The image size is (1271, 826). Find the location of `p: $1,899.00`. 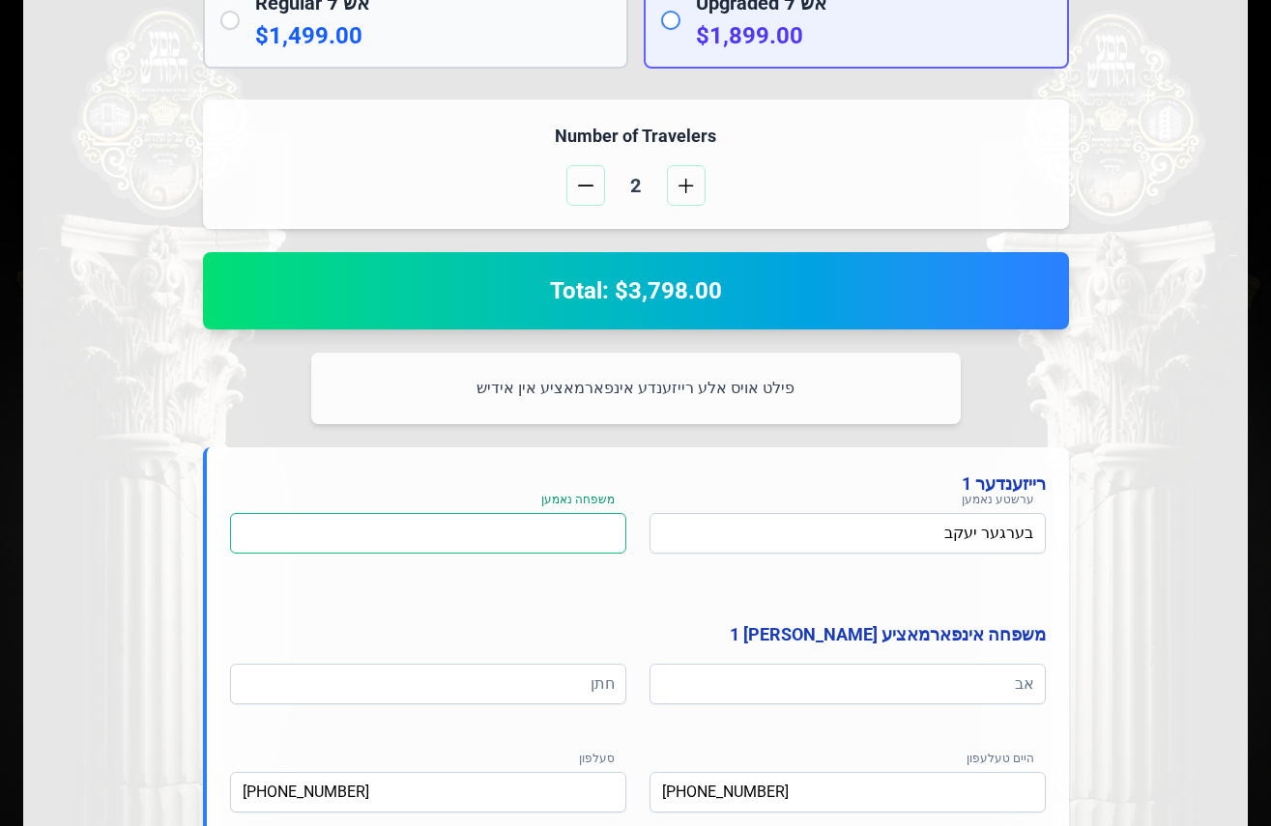

p: $1,899.00 is located at coordinates (874, 36).